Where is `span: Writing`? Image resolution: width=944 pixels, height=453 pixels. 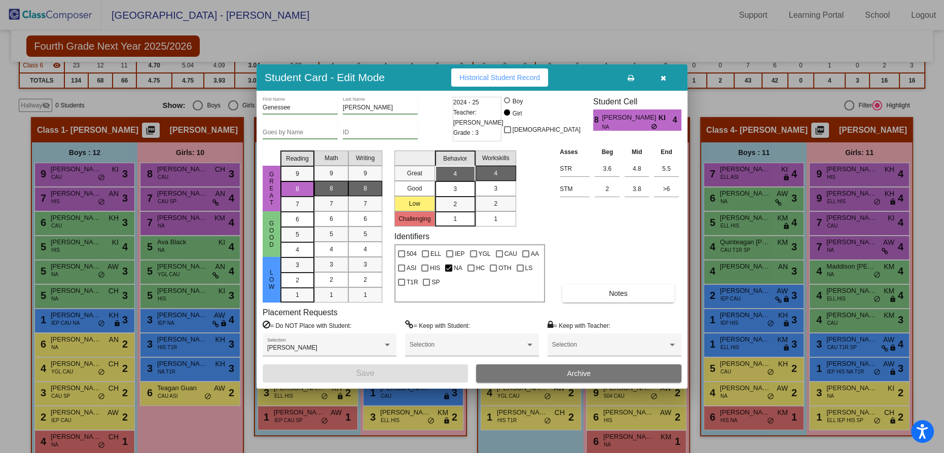
span: Writing is located at coordinates (365, 158).